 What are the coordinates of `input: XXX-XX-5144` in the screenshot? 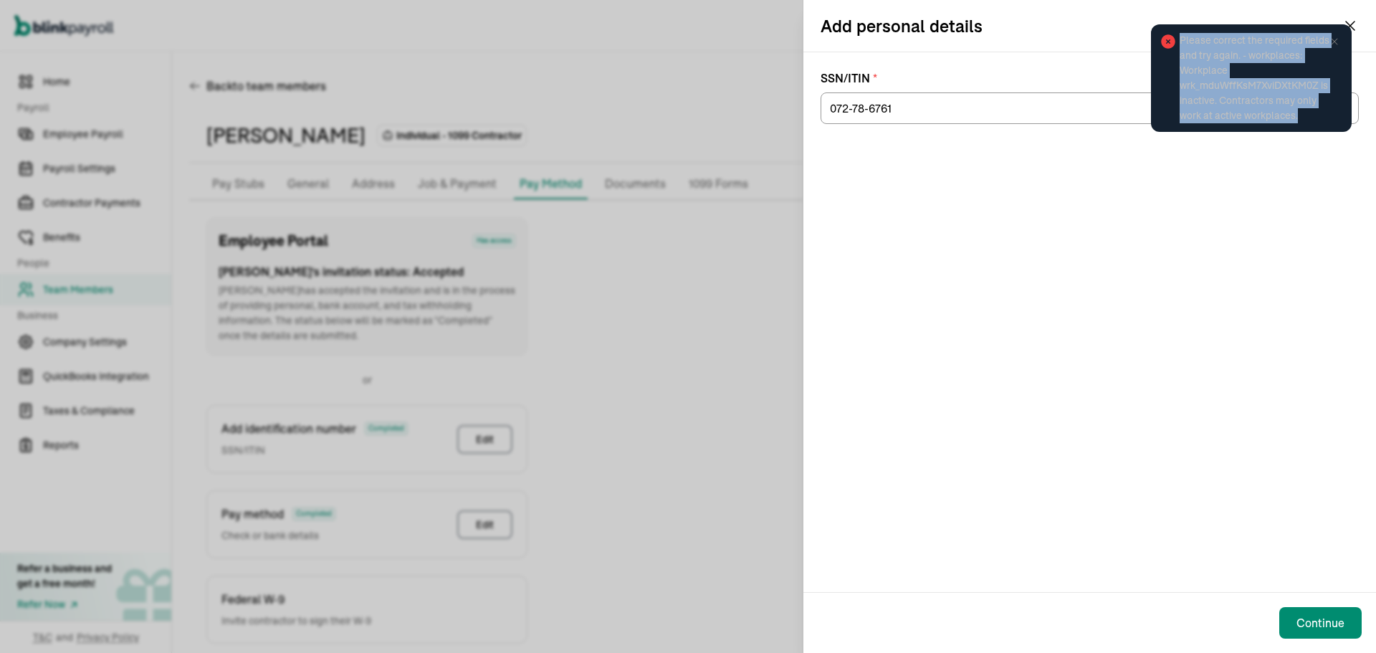 It's located at (1090, 108).